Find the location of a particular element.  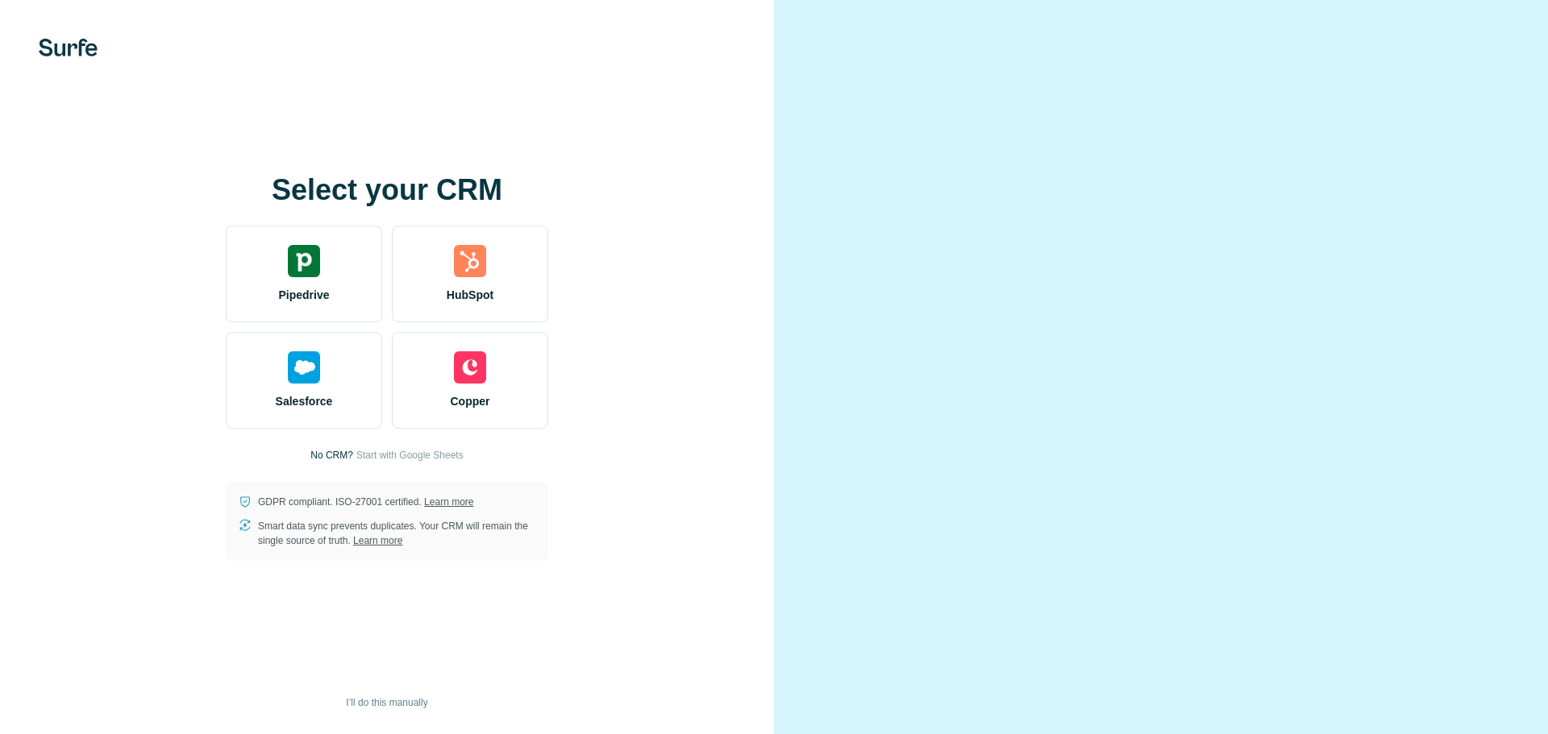

img: hubspot's logo is located at coordinates (470, 261).